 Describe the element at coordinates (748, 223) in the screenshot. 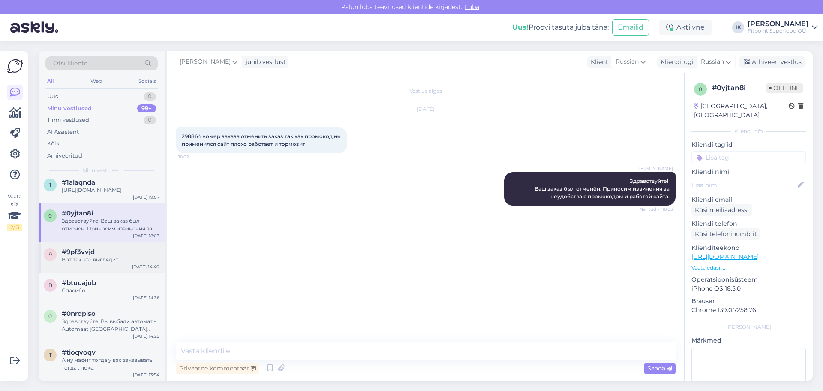

I see `p: Kliendi telefon` at that location.